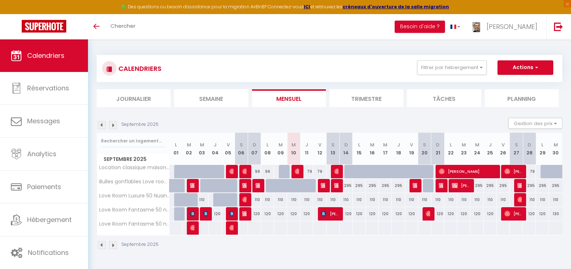 The image size is (571, 269). Describe the element at coordinates (133, 141) in the screenshot. I see `input: Rechercher un logement...` at that location.